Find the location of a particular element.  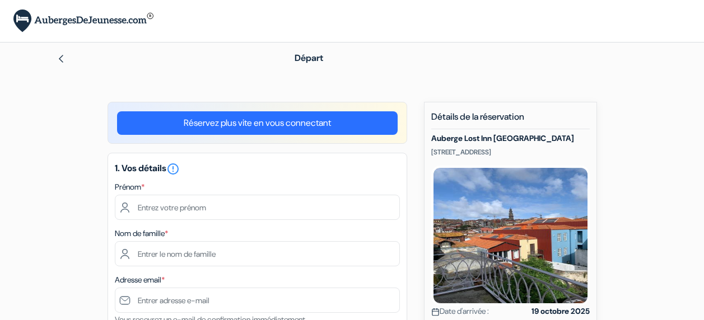

a: Réservez plus vite en vous connectant is located at coordinates (257, 123).